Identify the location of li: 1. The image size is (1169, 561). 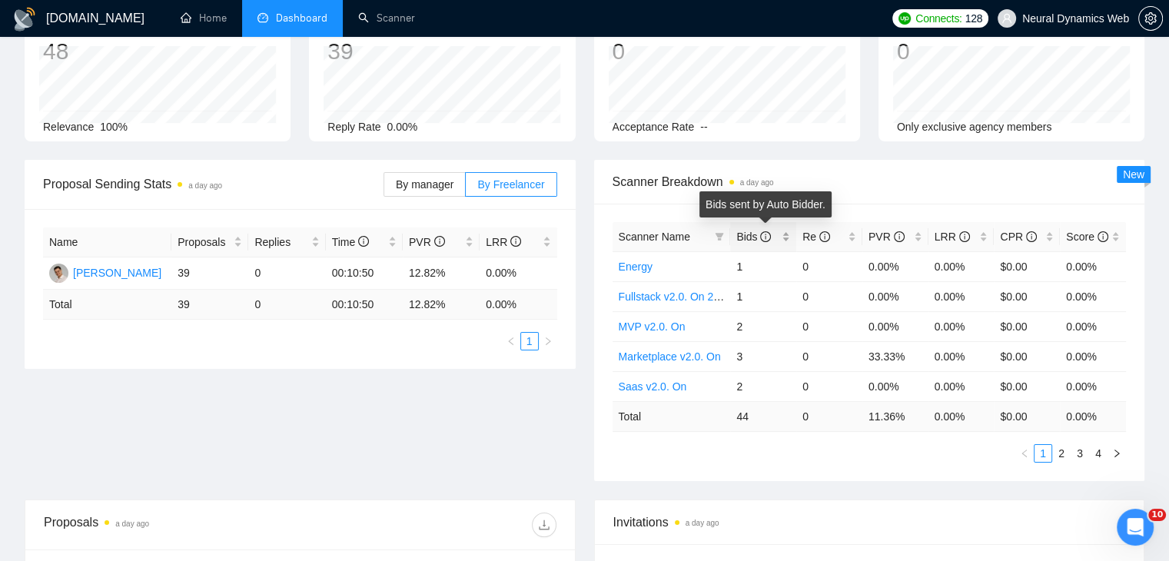
(529, 341).